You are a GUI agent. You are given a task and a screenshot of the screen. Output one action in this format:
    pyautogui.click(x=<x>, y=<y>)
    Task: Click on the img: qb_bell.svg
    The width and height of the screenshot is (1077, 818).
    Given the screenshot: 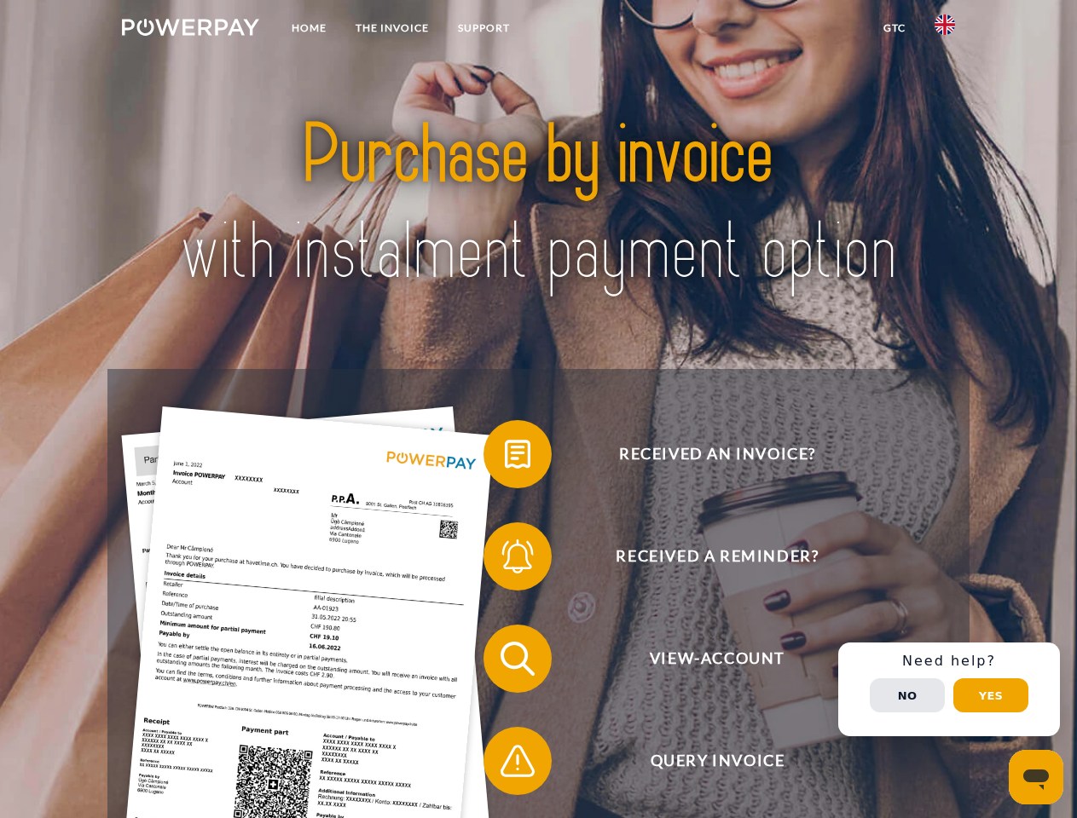 What is the action you would take?
    pyautogui.click(x=517, y=557)
    